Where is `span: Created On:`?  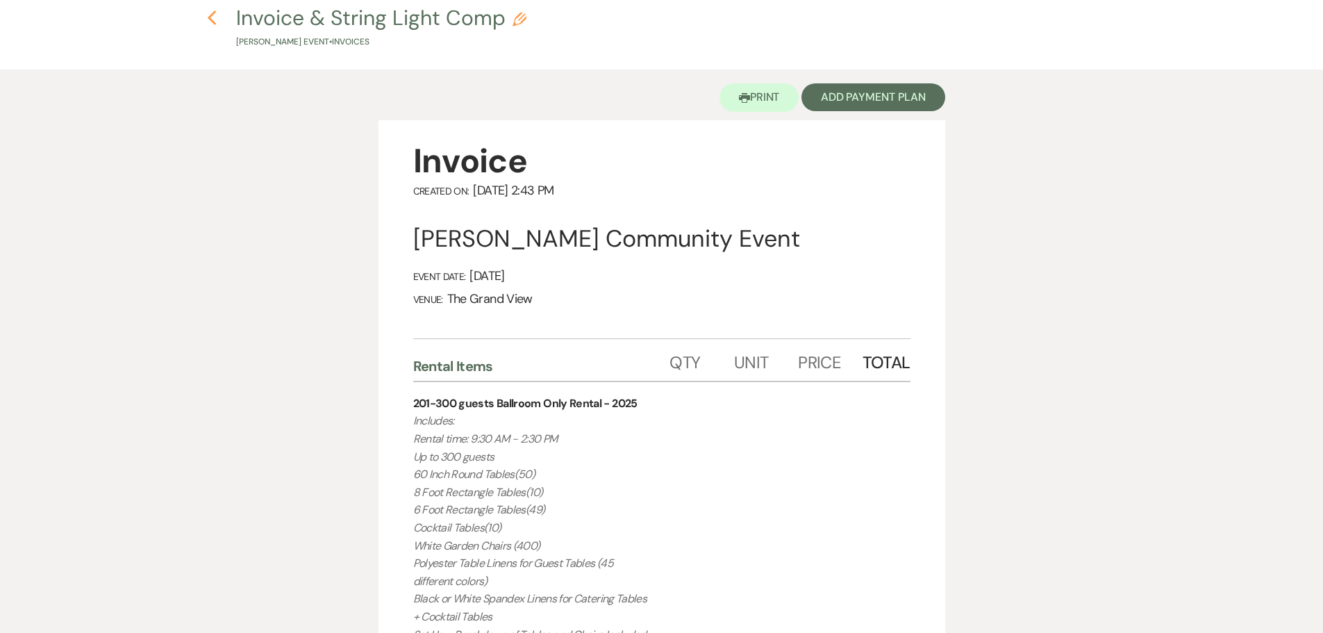
span: Created On: is located at coordinates (441, 191).